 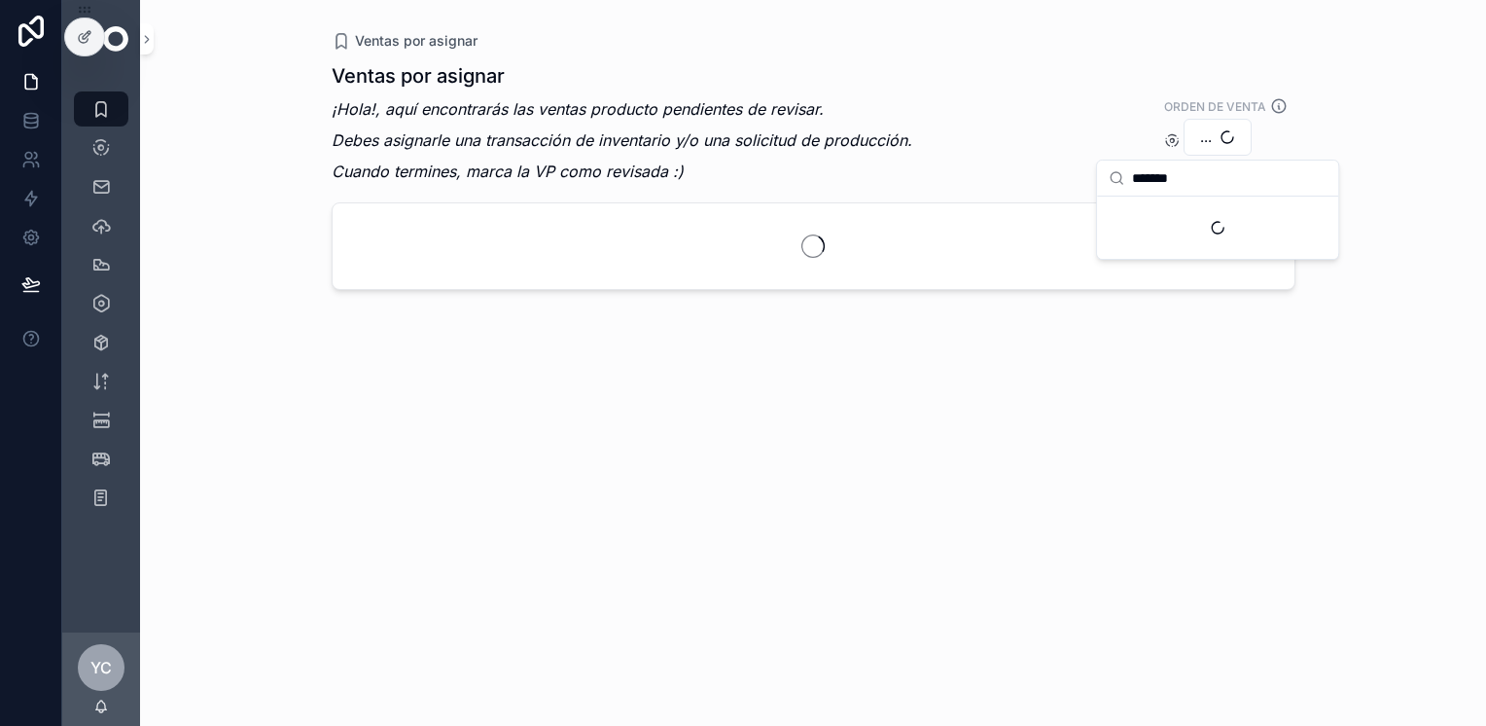 What do you see at coordinates (621, 140) in the screenshot?
I see `em: Debes asignarle una transacción de inventario y/o una solicitud de producción.` at bounding box center [621, 140].